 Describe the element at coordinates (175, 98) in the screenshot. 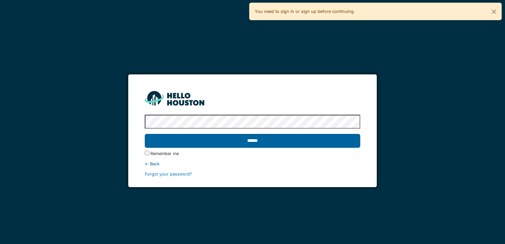

I see `img: HH_line-BYnF2_Hg.png` at that location.